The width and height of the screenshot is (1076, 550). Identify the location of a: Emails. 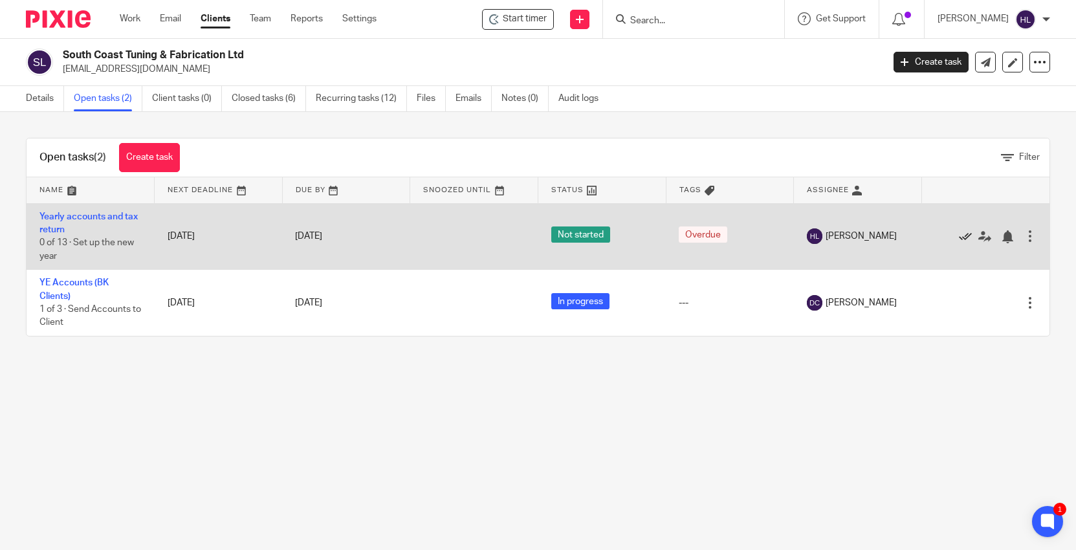
(474, 98).